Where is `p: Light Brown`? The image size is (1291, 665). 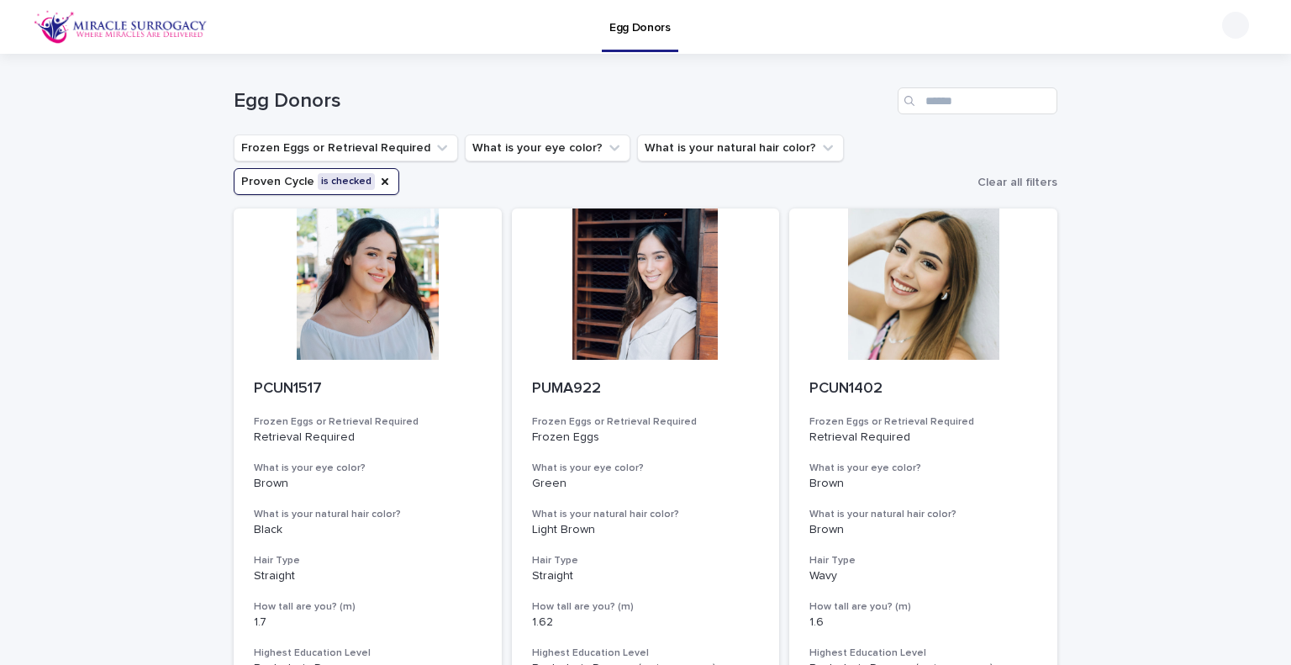 p: Light Brown is located at coordinates (645, 529).